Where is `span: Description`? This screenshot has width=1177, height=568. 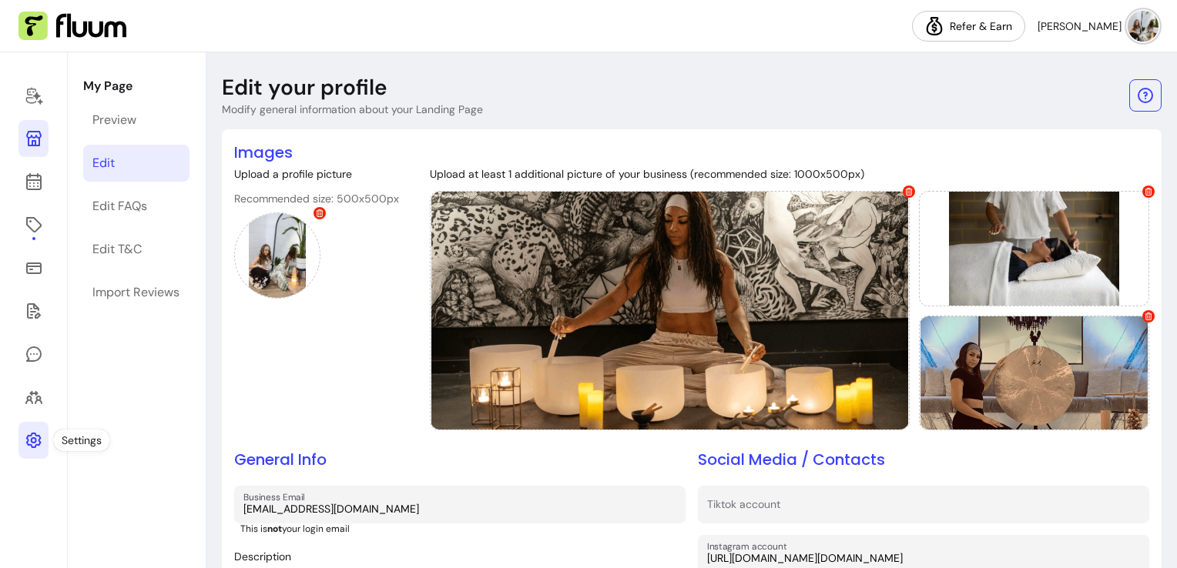
span: Description is located at coordinates (263, 557).